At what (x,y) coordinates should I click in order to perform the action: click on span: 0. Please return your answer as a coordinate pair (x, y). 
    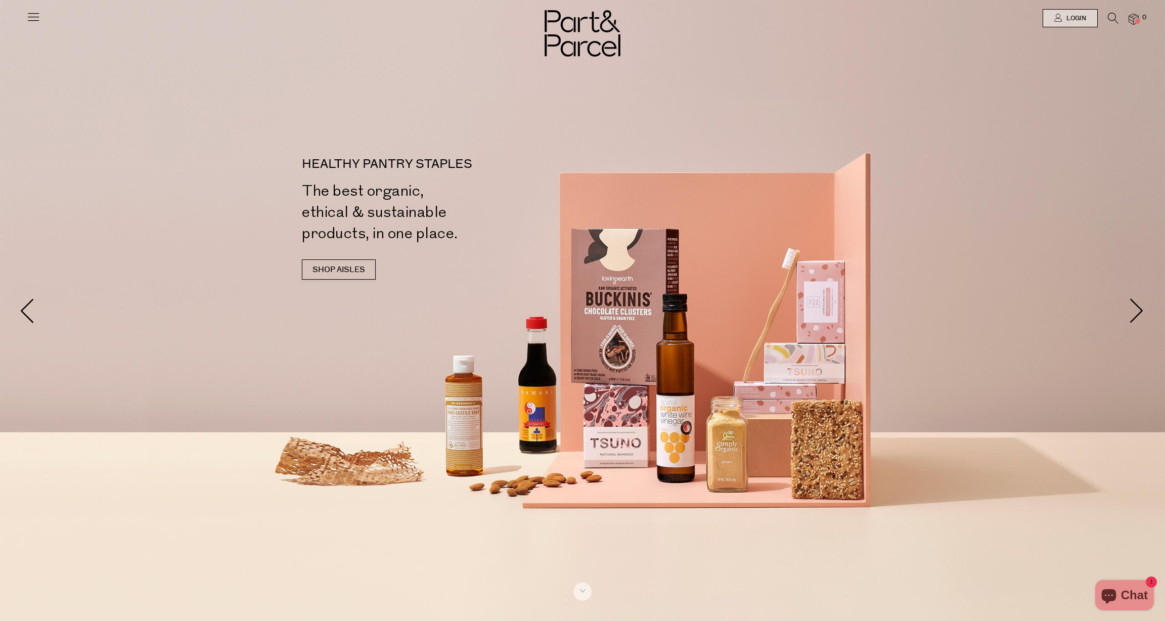
    Looking at the image, I should click on (1145, 18).